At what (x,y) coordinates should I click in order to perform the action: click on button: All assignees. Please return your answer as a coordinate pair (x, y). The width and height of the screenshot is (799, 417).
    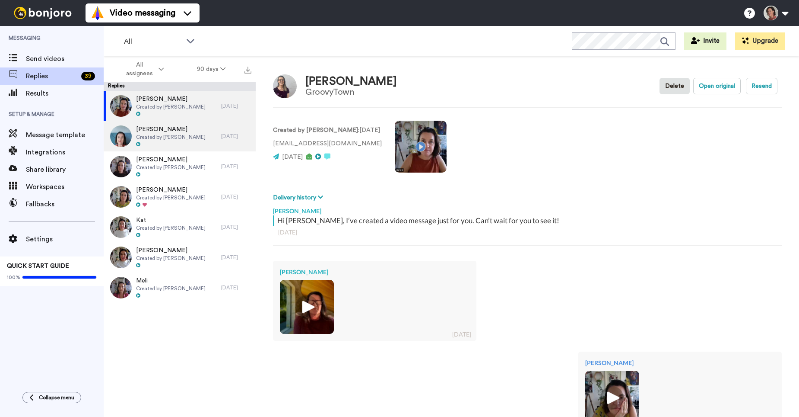
    Looking at the image, I should click on (143, 69).